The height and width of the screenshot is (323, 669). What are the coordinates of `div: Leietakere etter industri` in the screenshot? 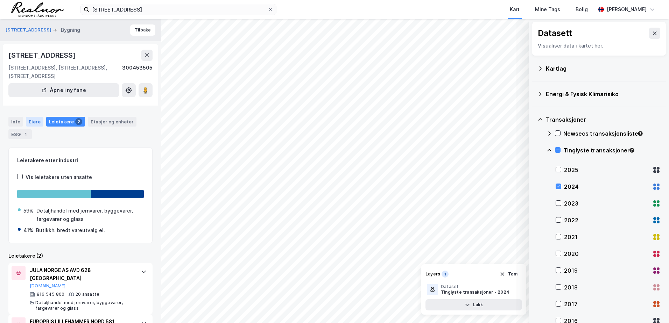 It's located at (80, 161).